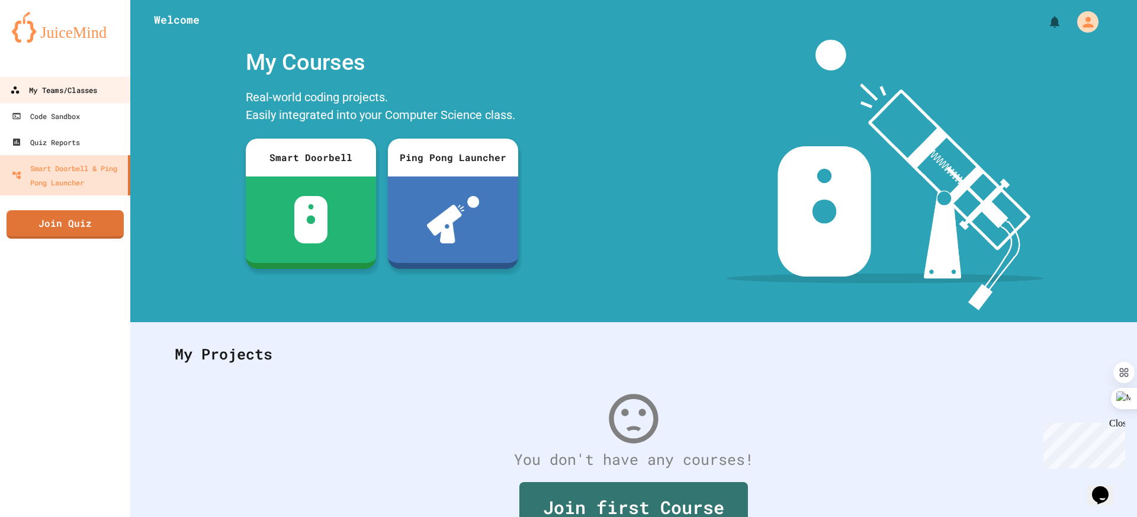 This screenshot has width=1137, height=517. What do you see at coordinates (633, 354) in the screenshot?
I see `div: My Projects` at bounding box center [633, 354].